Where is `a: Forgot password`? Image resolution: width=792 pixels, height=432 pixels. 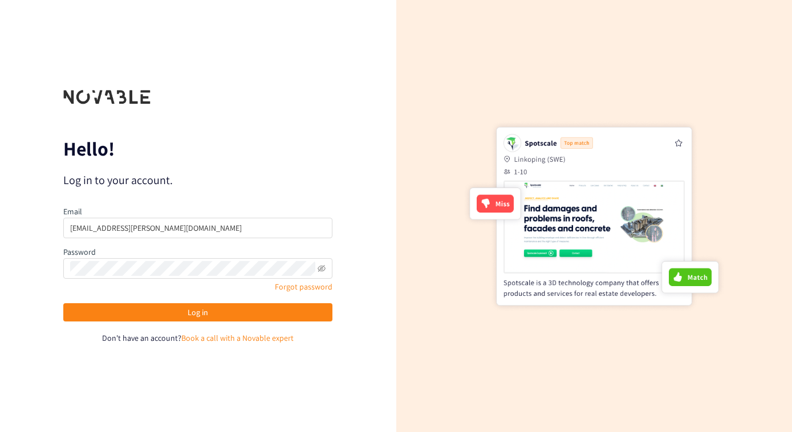
a: Forgot password is located at coordinates (303, 287).